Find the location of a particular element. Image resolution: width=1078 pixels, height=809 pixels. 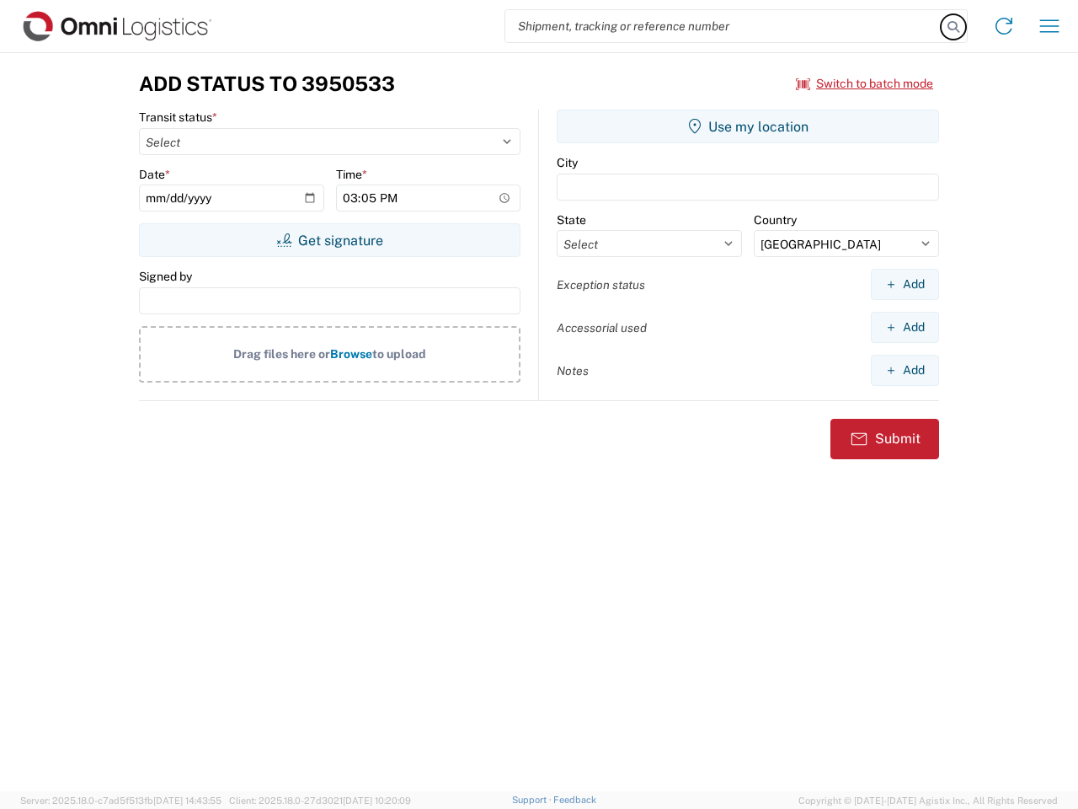

h3: Add Status to 3950533 is located at coordinates (267, 83).